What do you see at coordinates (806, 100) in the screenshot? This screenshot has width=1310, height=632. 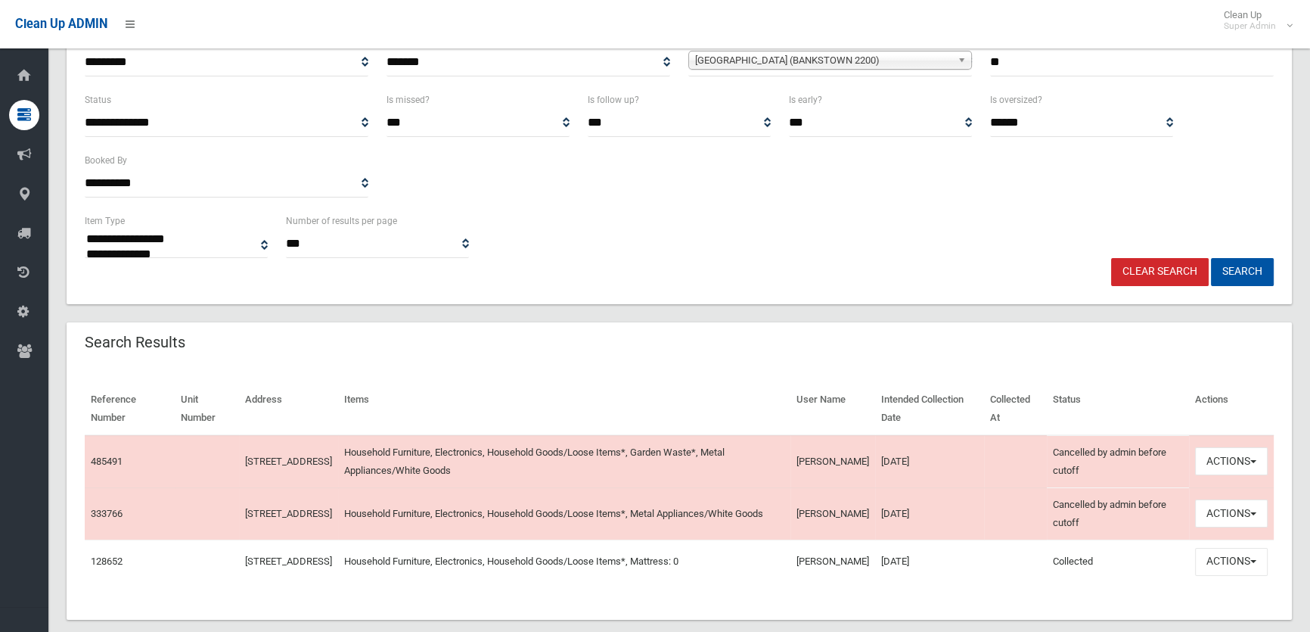 I see `label: Is early?` at bounding box center [806, 100].